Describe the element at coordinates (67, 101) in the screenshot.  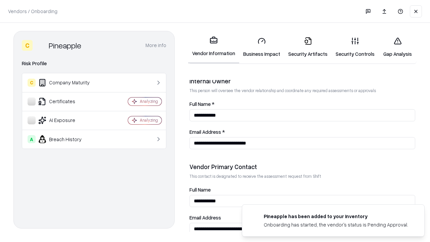
I see `div: Certificates` at that location.